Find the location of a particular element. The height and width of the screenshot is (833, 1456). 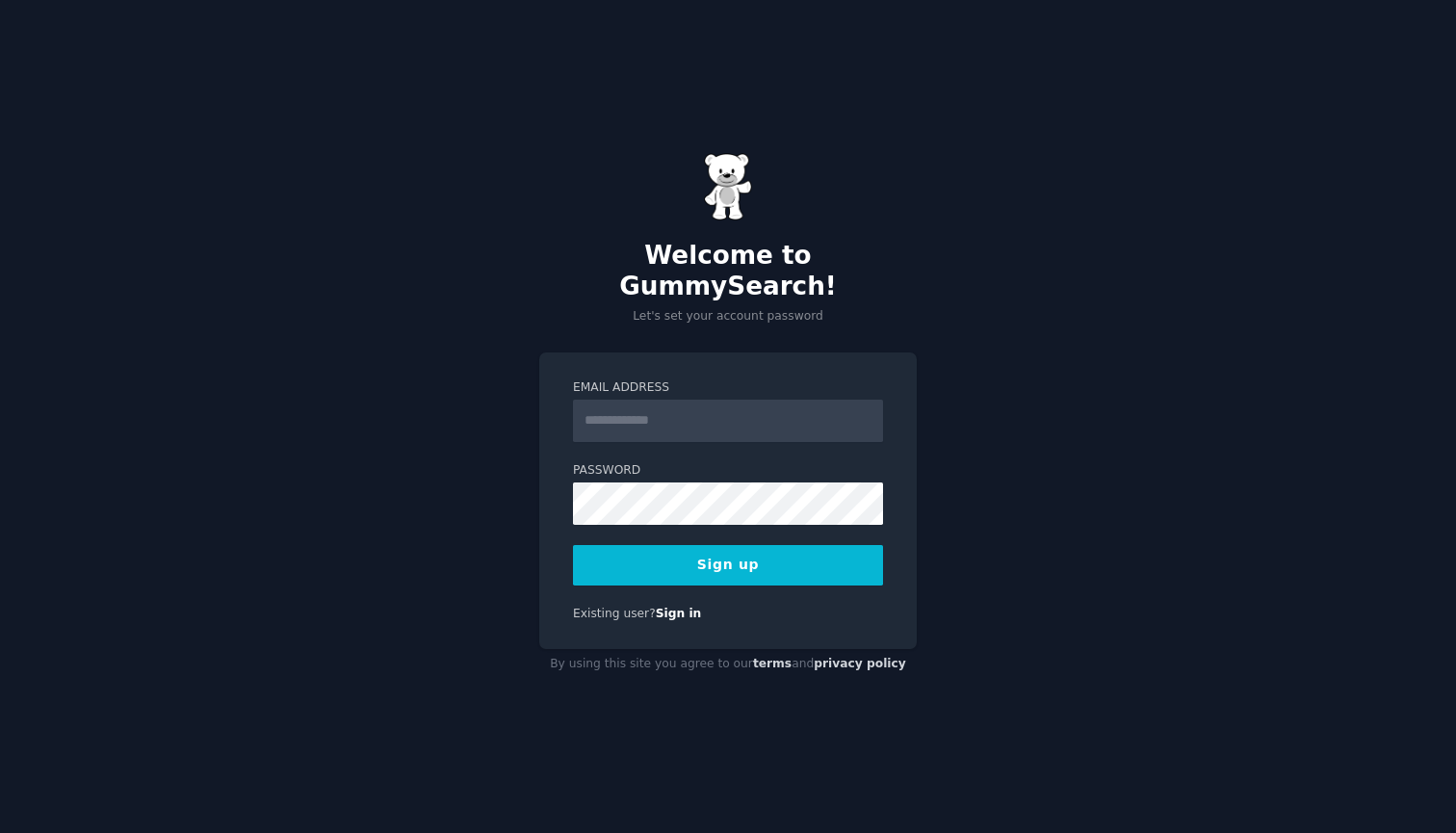

a: terms is located at coordinates (772, 664).